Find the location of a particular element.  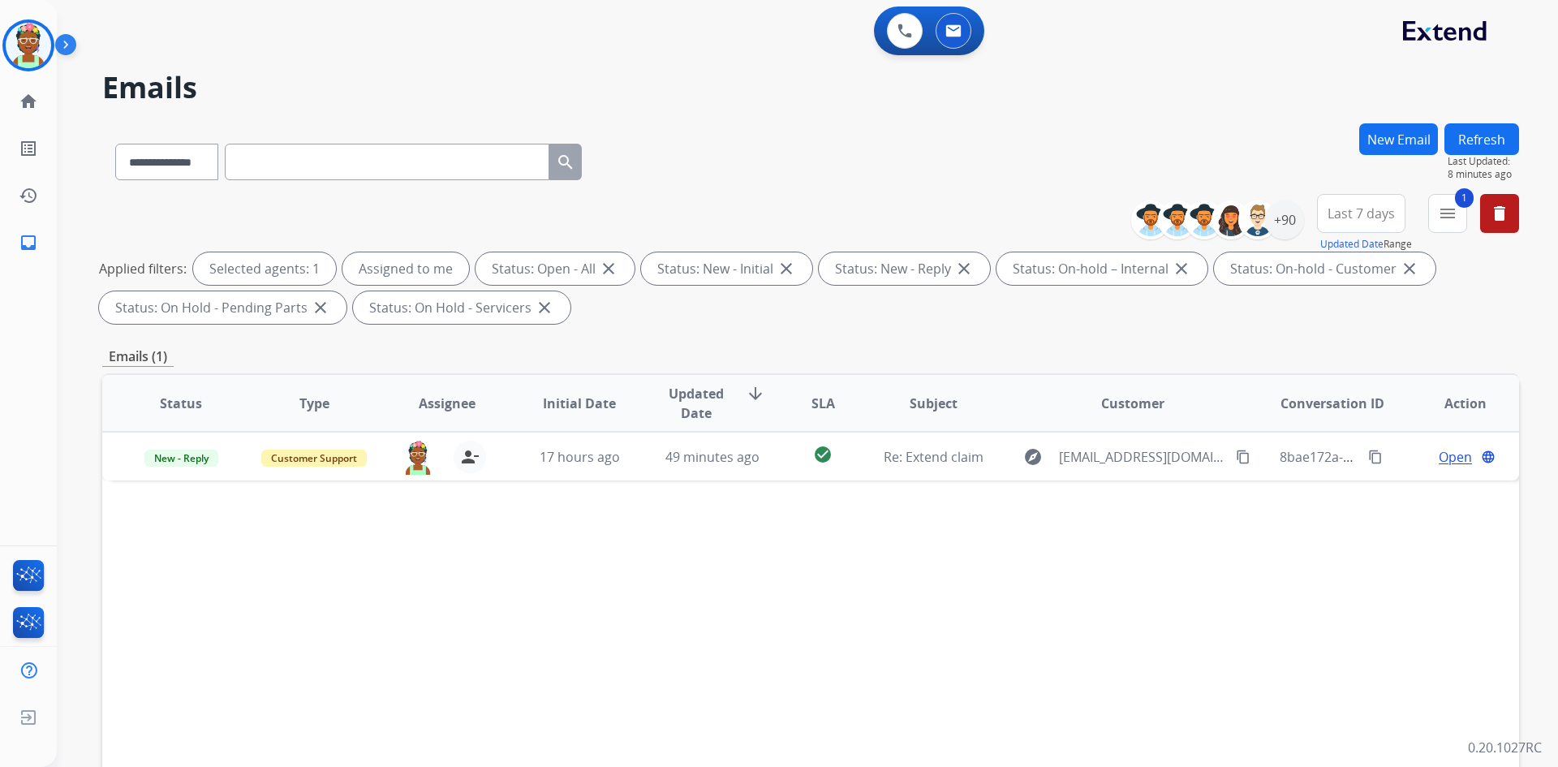

span: 8 minutes ago is located at coordinates (1484, 175).